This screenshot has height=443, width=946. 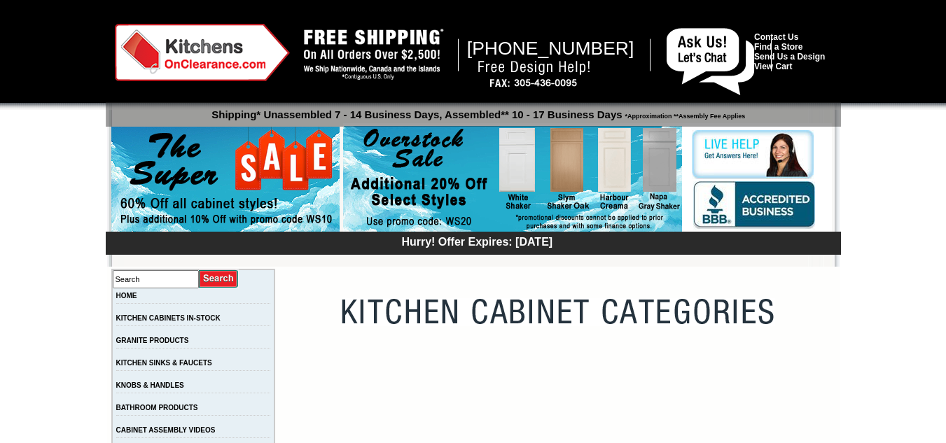 What do you see at coordinates (168, 318) in the screenshot?
I see `a: KITCHEN CABINETS IN-STOCK` at bounding box center [168, 318].